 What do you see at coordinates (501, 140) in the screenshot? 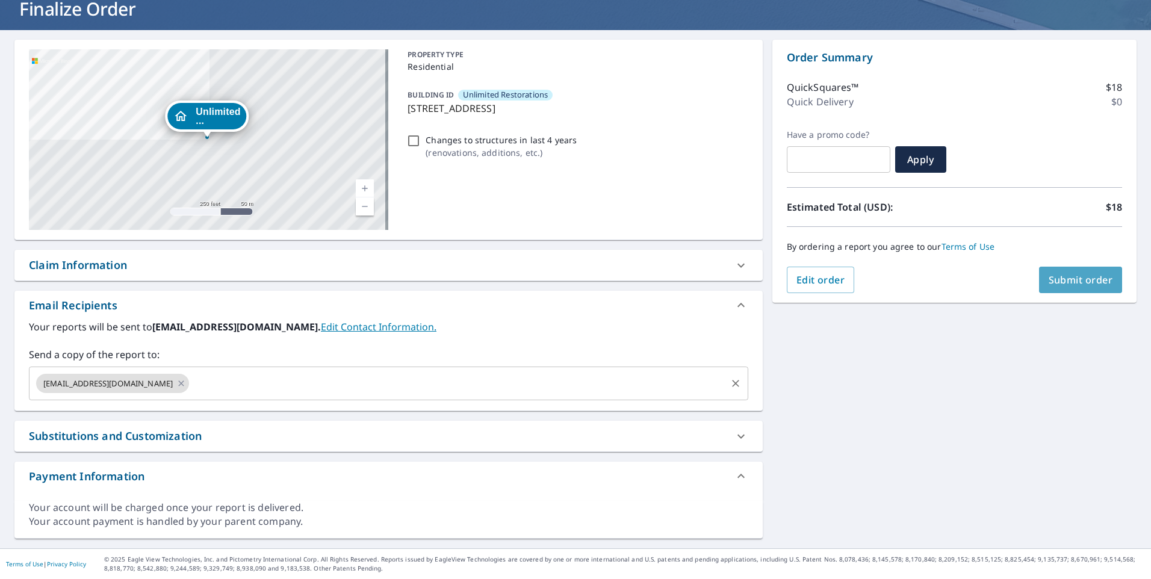
I see `p: Changes to structures in last 4 years` at bounding box center [501, 140].